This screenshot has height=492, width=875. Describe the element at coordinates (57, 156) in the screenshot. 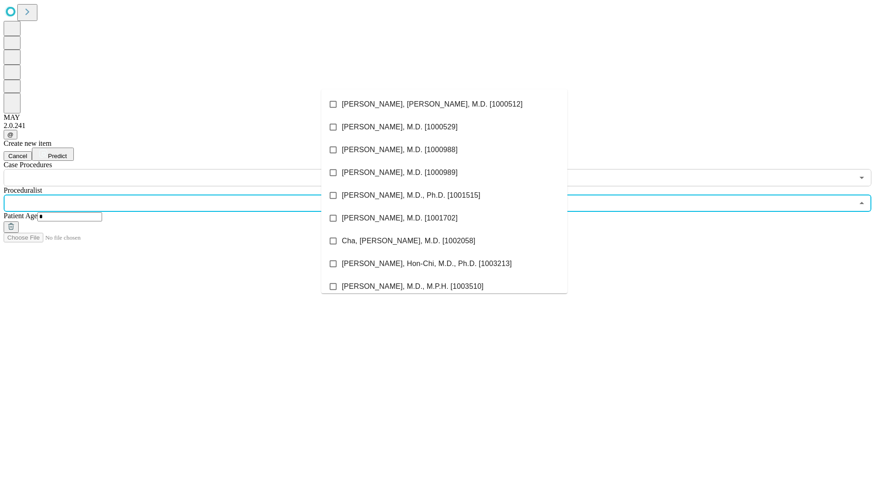

I see `span: Predict` at that location.